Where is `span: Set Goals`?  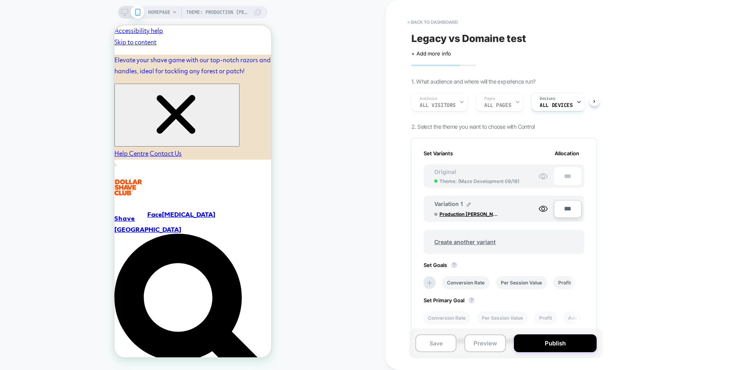
span: Set Goals is located at coordinates (442, 265).